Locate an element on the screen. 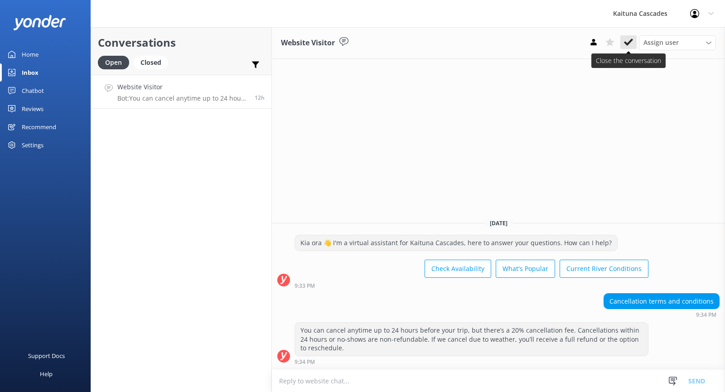 This screenshot has height=392, width=725. h4: Website Visitor is located at coordinates (183, 87).